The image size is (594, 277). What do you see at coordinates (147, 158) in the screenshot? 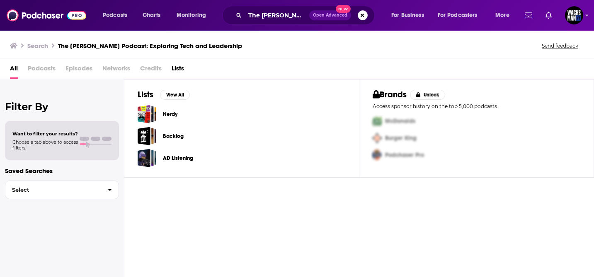
I see `span: AD Listening` at bounding box center [147, 158].